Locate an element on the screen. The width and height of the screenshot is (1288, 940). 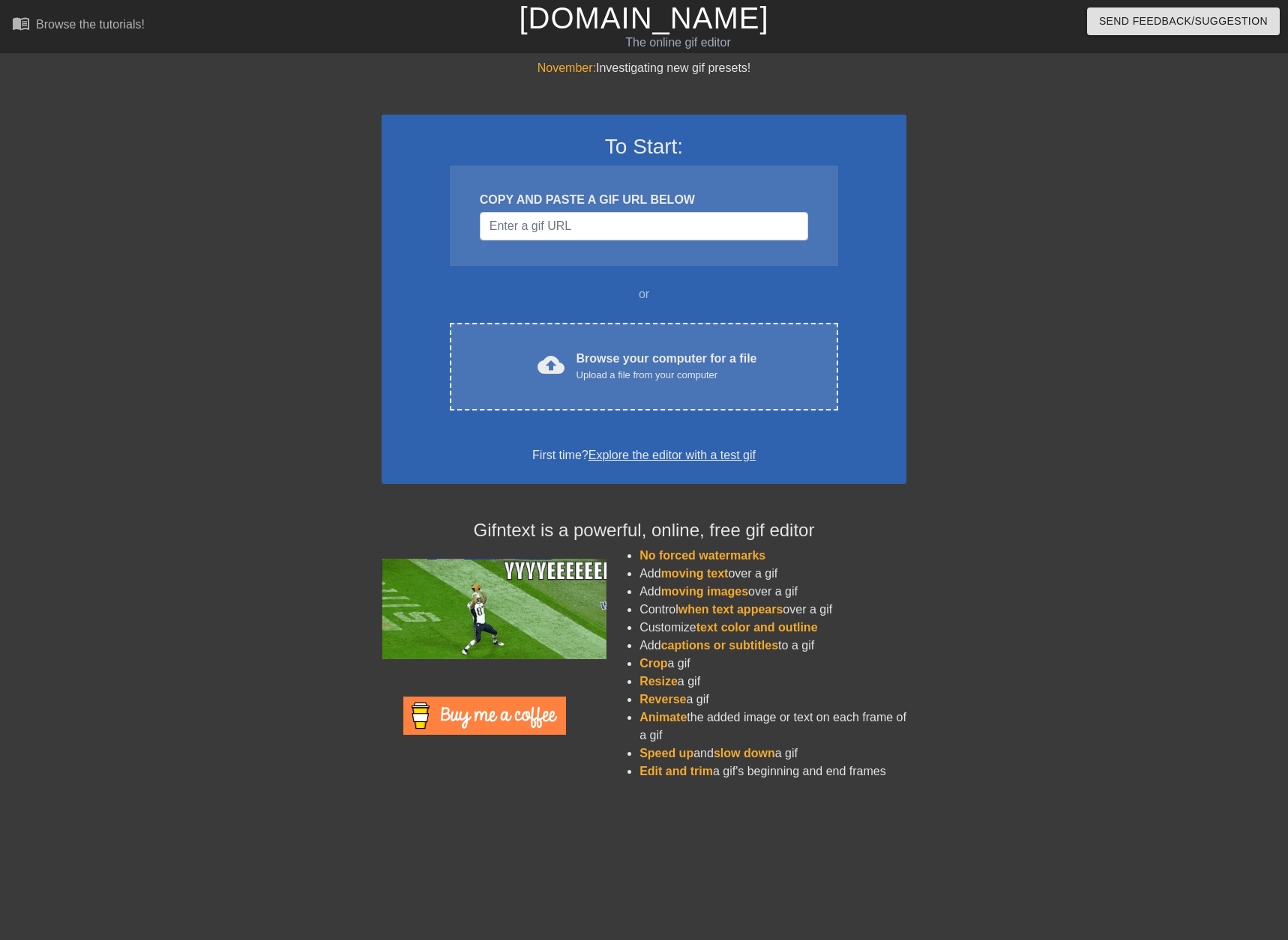
div: Browse your computer for a file is located at coordinates (667, 366).